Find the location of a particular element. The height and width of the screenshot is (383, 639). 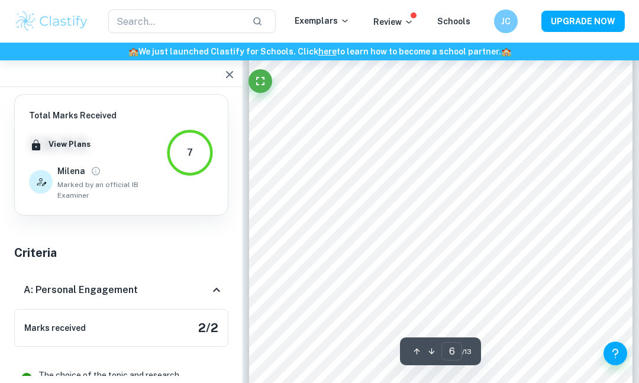

span: Marked by an official IB Examiner is located at coordinates (112, 190).